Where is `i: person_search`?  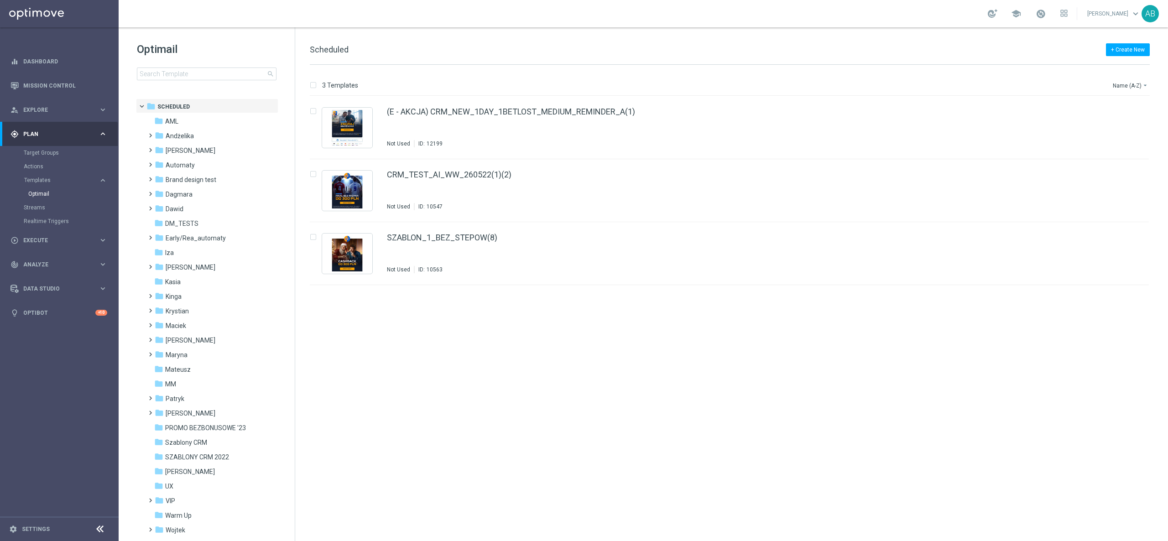
i: person_search is located at coordinates (15, 110).